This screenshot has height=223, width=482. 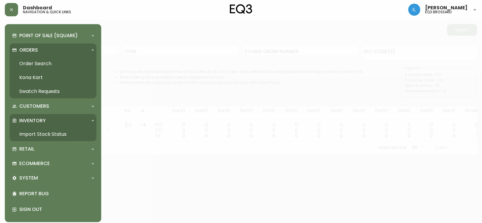 I want to click on div: Orders, so click(x=53, y=50).